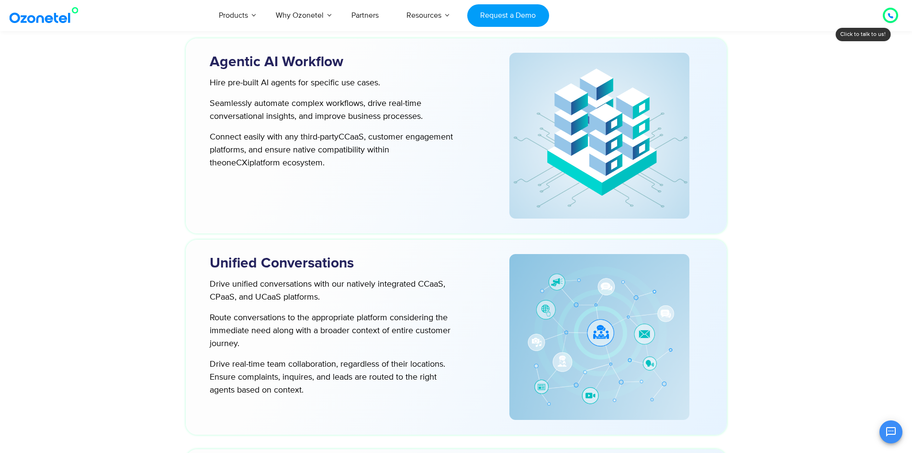  What do you see at coordinates (334, 330) in the screenshot?
I see `p: Route conversations to the appropriate platform considering the immediate need along with a broad...` at bounding box center [334, 330].